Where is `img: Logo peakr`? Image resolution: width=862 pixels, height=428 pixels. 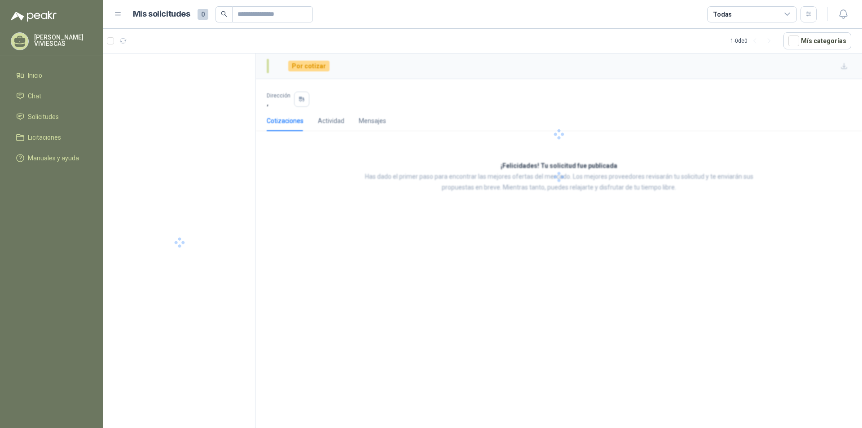
img: Logo peakr is located at coordinates (34, 16).